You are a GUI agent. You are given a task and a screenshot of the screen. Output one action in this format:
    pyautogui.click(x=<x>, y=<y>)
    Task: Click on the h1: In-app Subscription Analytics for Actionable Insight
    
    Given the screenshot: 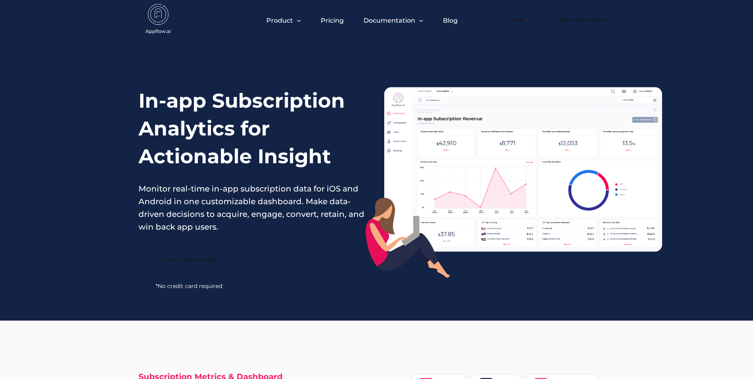 What is the action you would take?
    pyautogui.click(x=252, y=129)
    